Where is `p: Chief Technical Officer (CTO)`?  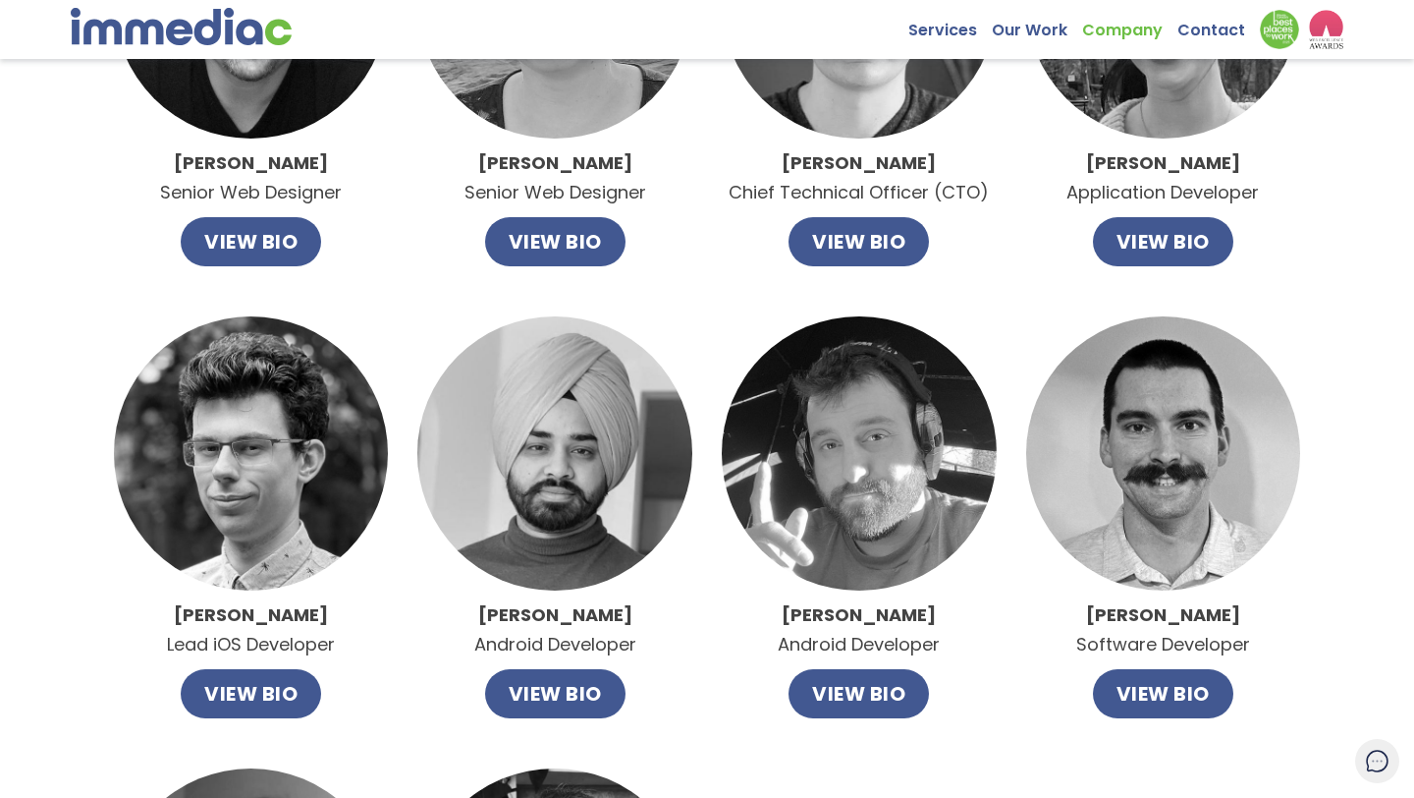 p: Chief Technical Officer (CTO) is located at coordinates (858, 178).